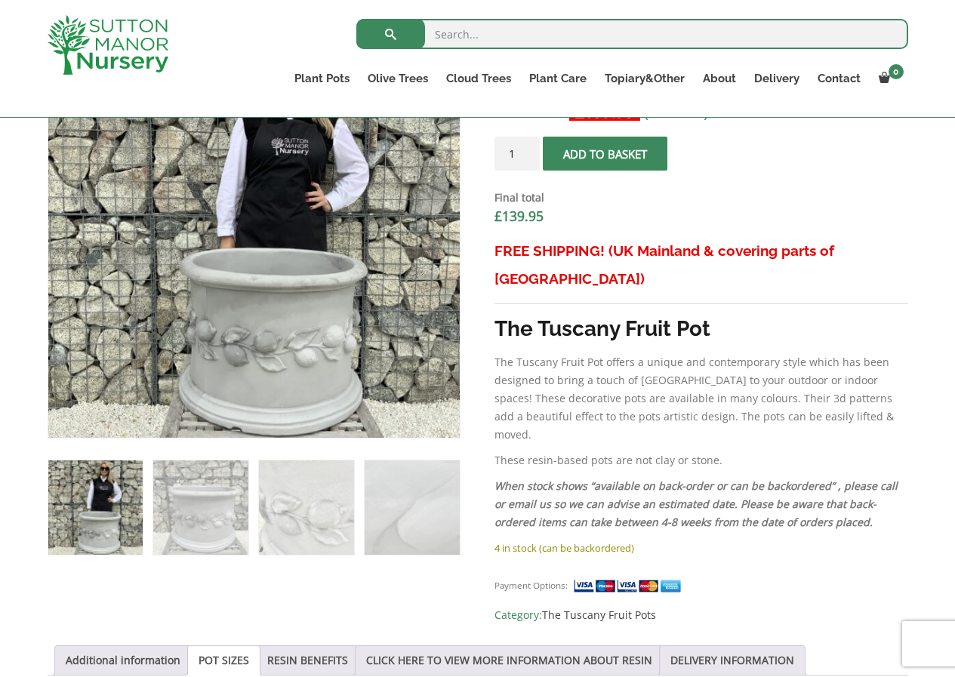 The height and width of the screenshot is (677, 955). What do you see at coordinates (306, 507) in the screenshot?
I see `img: The Tuscany Fruit Pot 50 Colour Grey Stone - Image 3` at bounding box center [306, 507].